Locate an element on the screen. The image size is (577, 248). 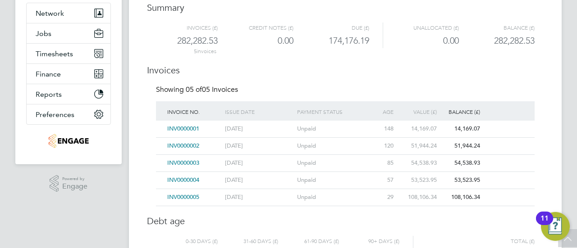
h3: Debt age is located at coordinates (345, 217).